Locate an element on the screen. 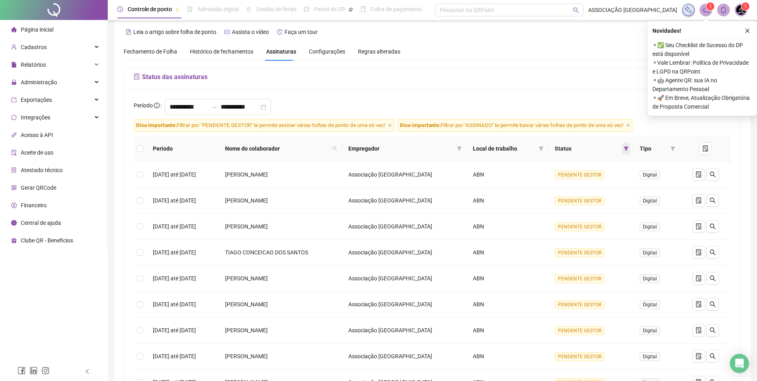 The height and width of the screenshot is (381, 757). span: Local de trabalho is located at coordinates (504, 149).